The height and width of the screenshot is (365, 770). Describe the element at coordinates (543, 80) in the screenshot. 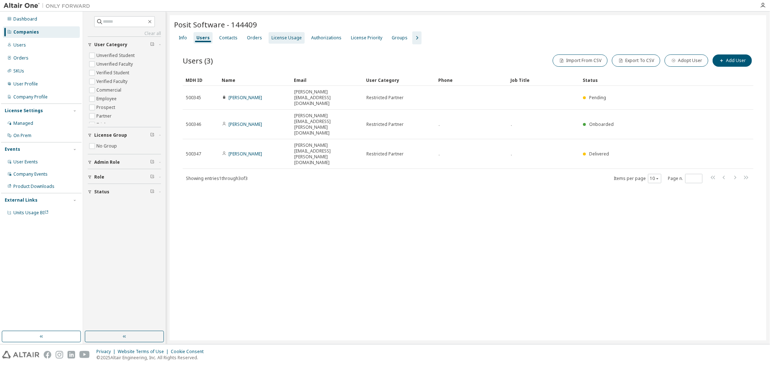

I see `div: Job Title` at that location.